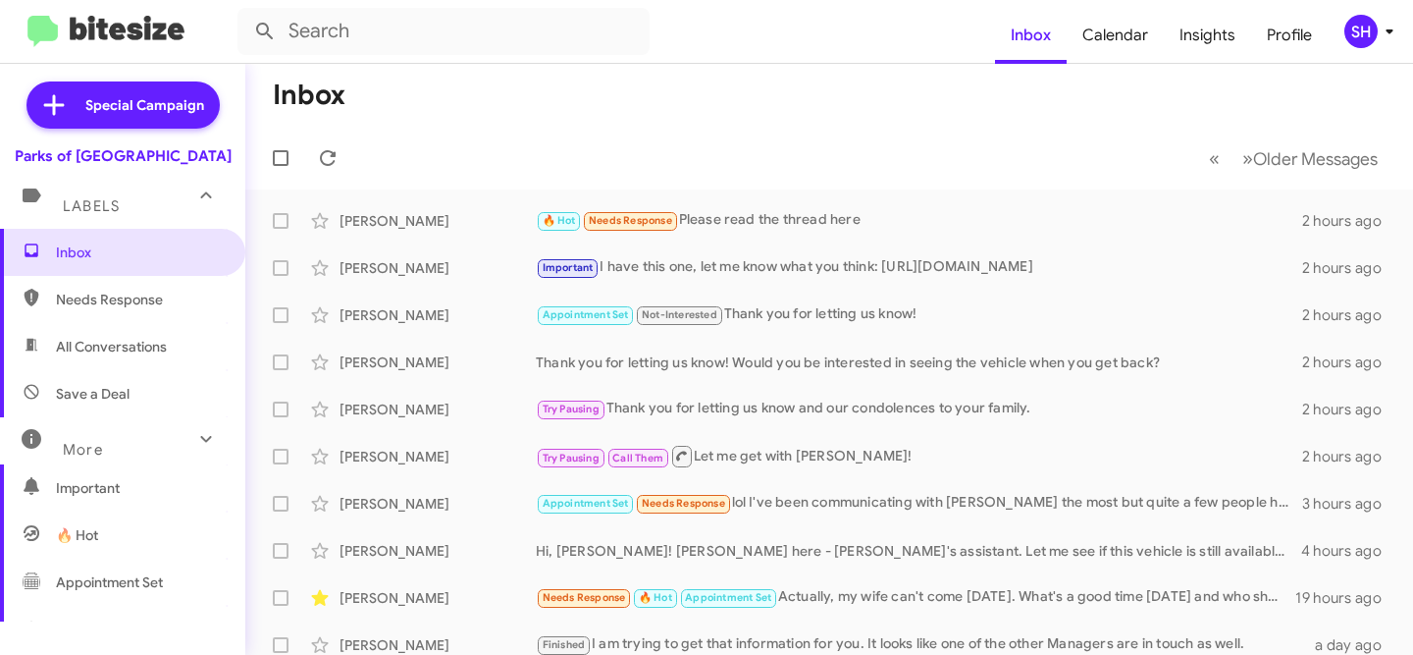 The height and width of the screenshot is (655, 1413). I want to click on a: Profile, so click(1290, 35).